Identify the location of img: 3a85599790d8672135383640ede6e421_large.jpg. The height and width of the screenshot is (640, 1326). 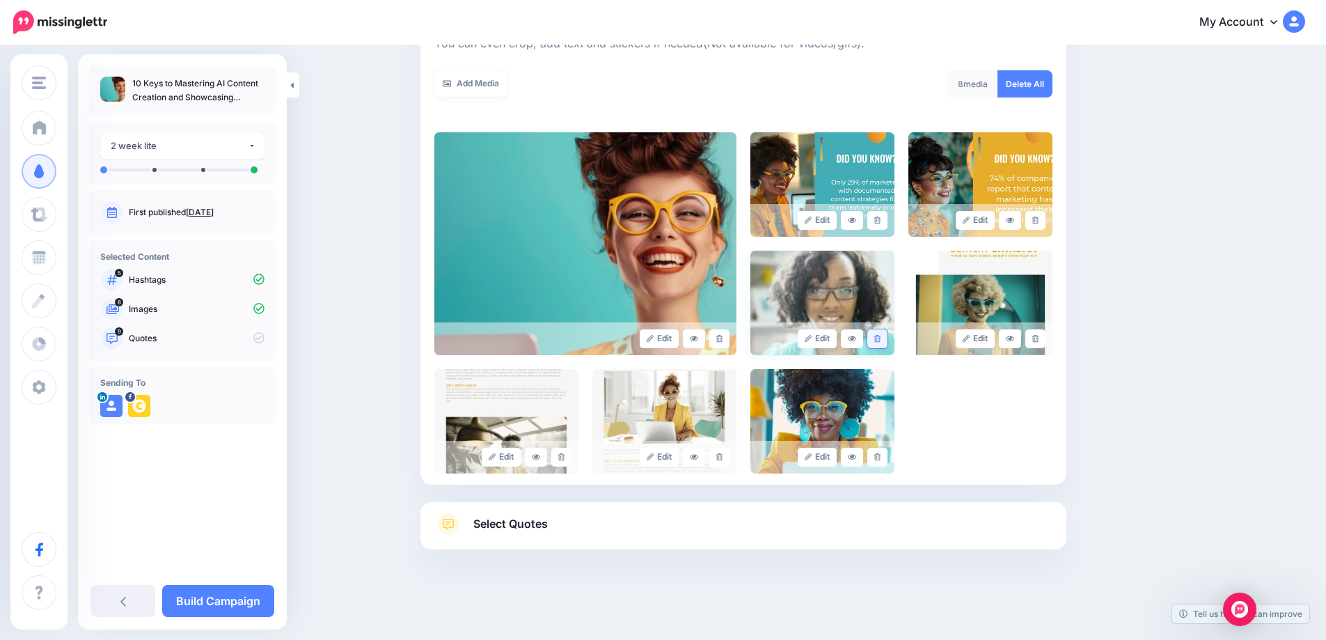
(980, 303).